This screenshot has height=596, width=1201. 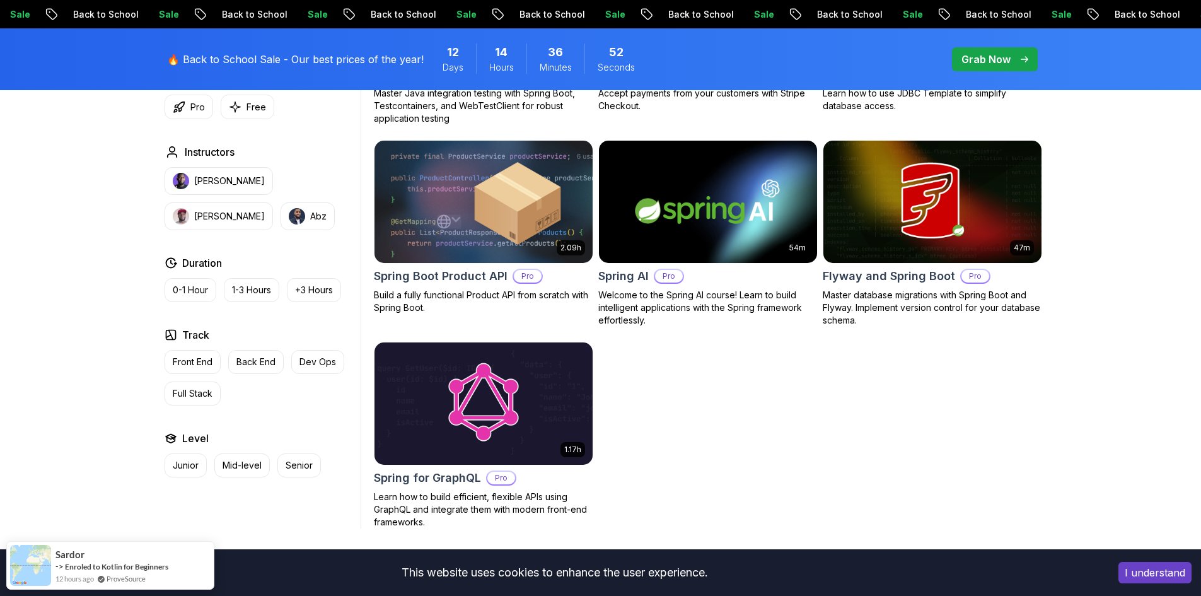 I want to click on span: Hours, so click(x=501, y=67).